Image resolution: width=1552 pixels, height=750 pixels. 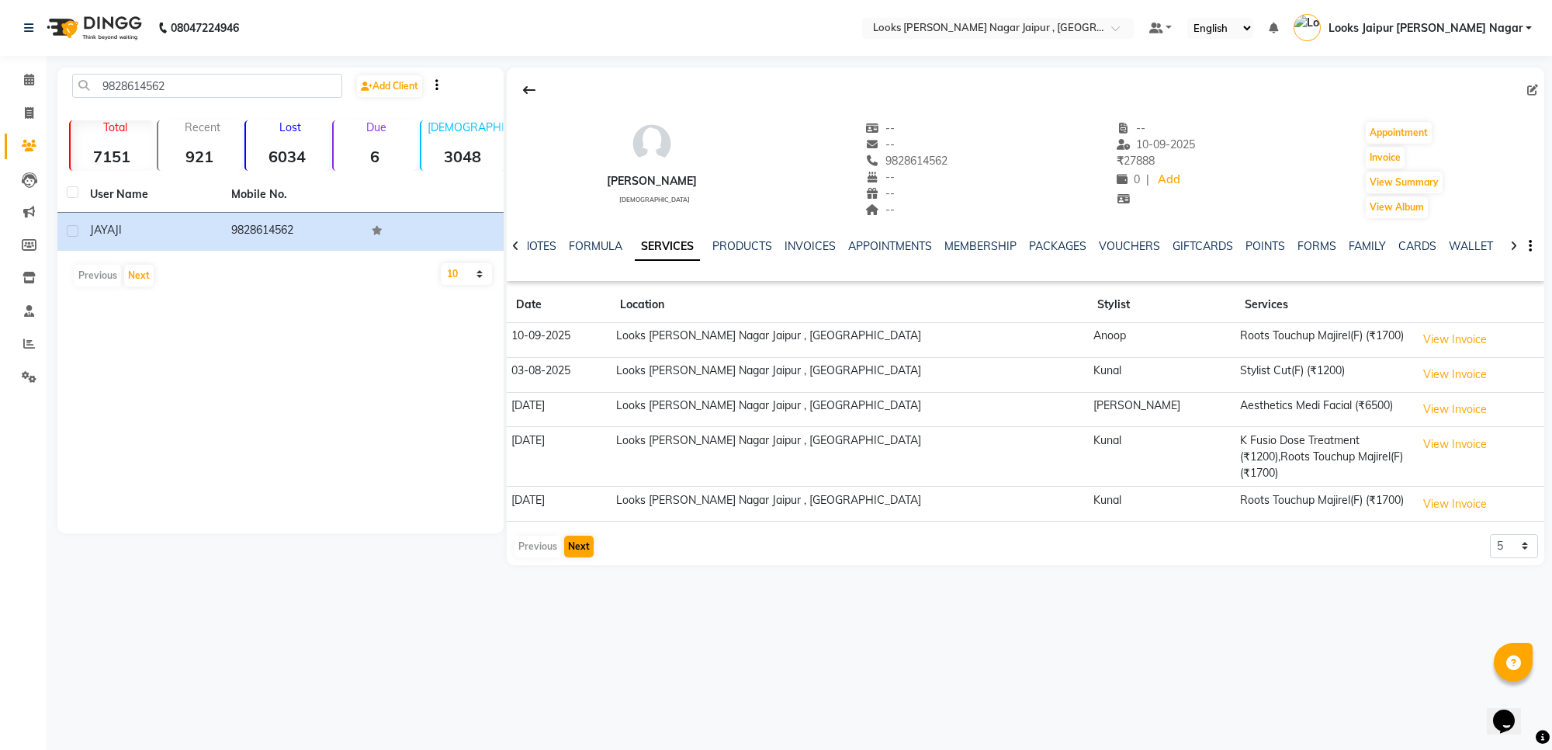 What do you see at coordinates (652, 144) in the screenshot?
I see `img: avatar` at bounding box center [652, 144].